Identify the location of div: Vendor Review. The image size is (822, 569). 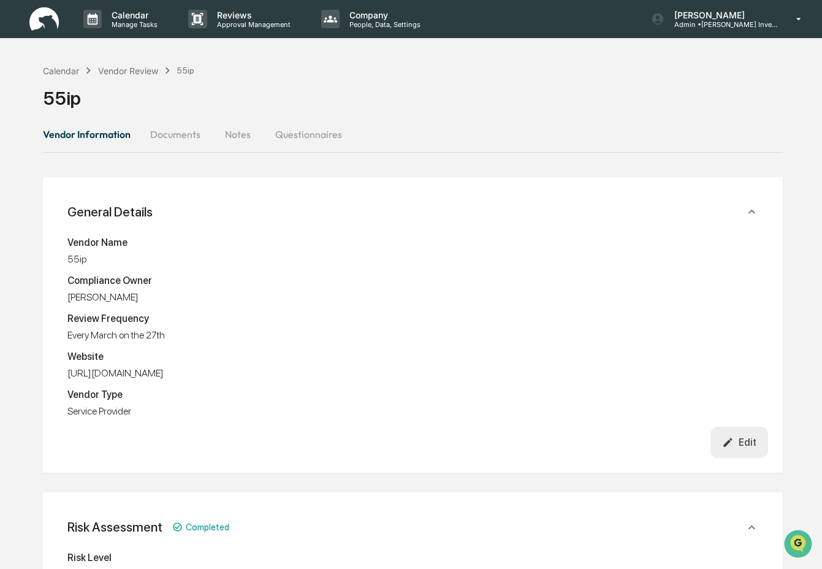
(128, 71).